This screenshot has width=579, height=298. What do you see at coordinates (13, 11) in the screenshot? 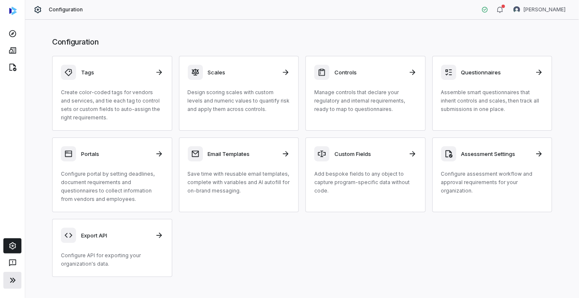
I see `img: svg%3e` at bounding box center [13, 11].